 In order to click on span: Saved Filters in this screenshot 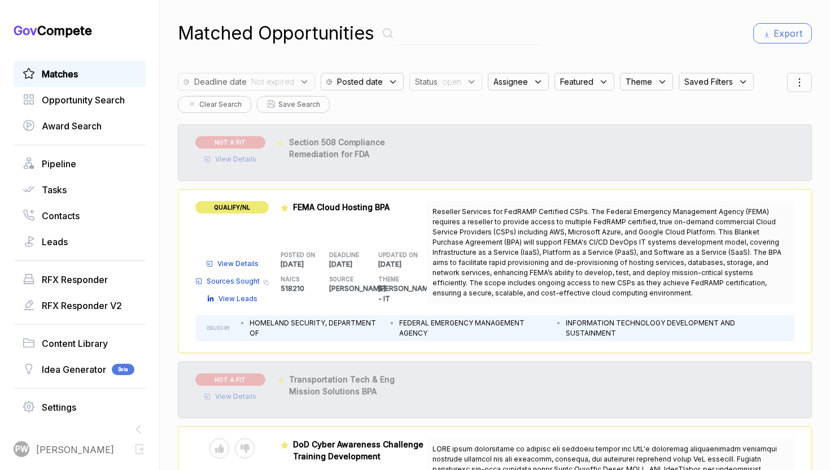, I will do `click(708, 81)`.